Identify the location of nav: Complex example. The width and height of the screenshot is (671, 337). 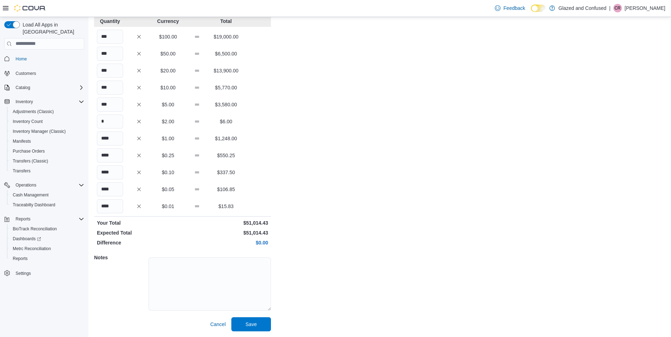
(44, 174).